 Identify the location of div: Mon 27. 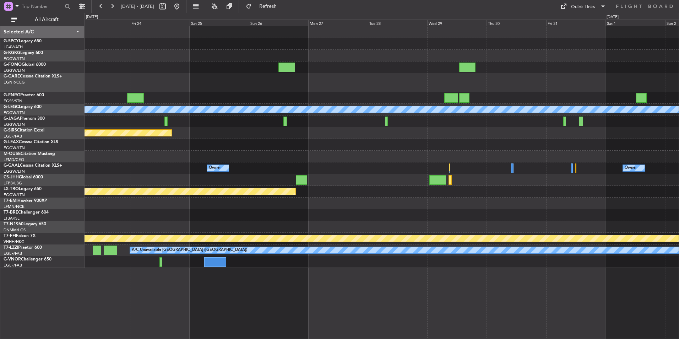
(338, 23).